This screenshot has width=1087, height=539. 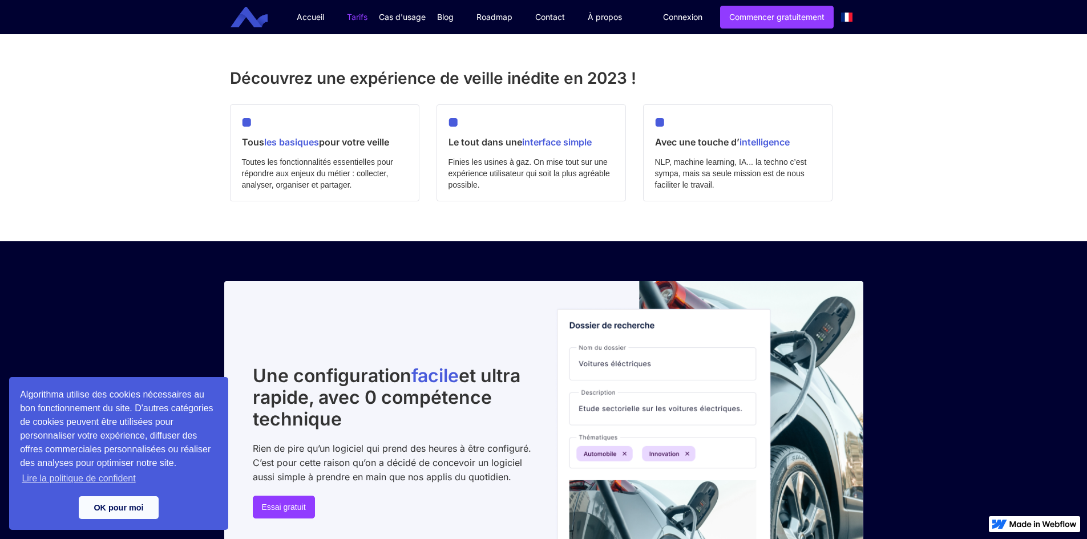 What do you see at coordinates (119, 437) in the screenshot?
I see `span: Algorithma utilise des cookies nécessaires au bon fonctionnement du site. D'autres catégories de ...` at bounding box center [119, 437].